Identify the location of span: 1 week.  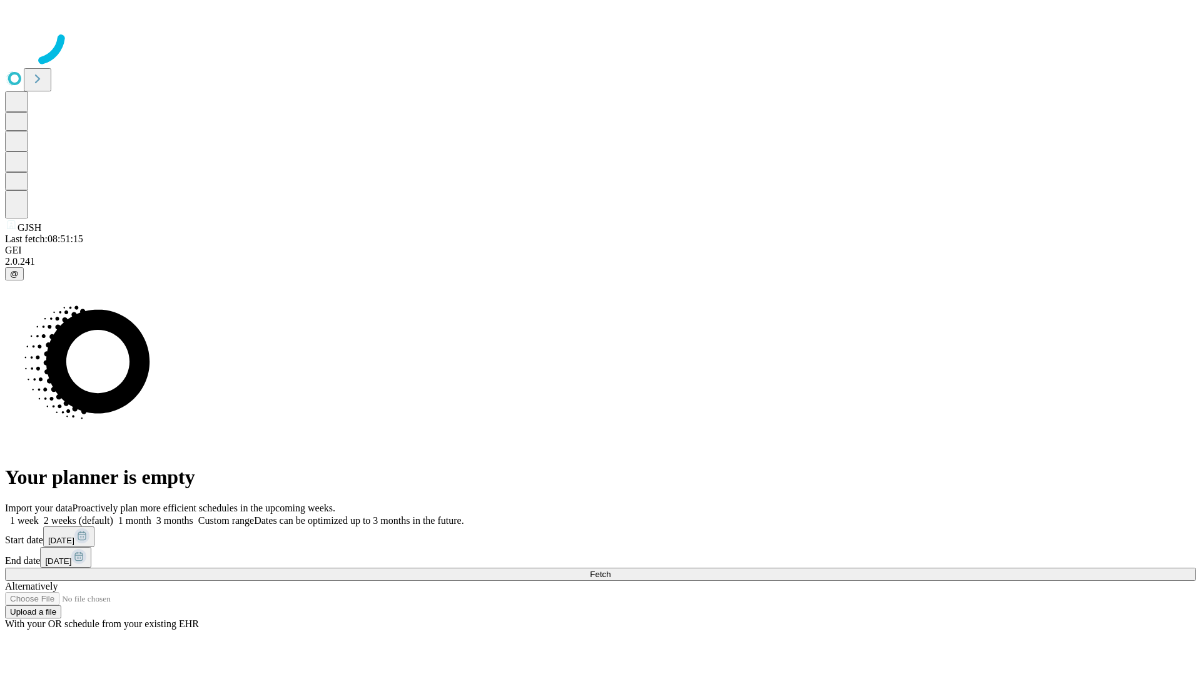
(24, 520).